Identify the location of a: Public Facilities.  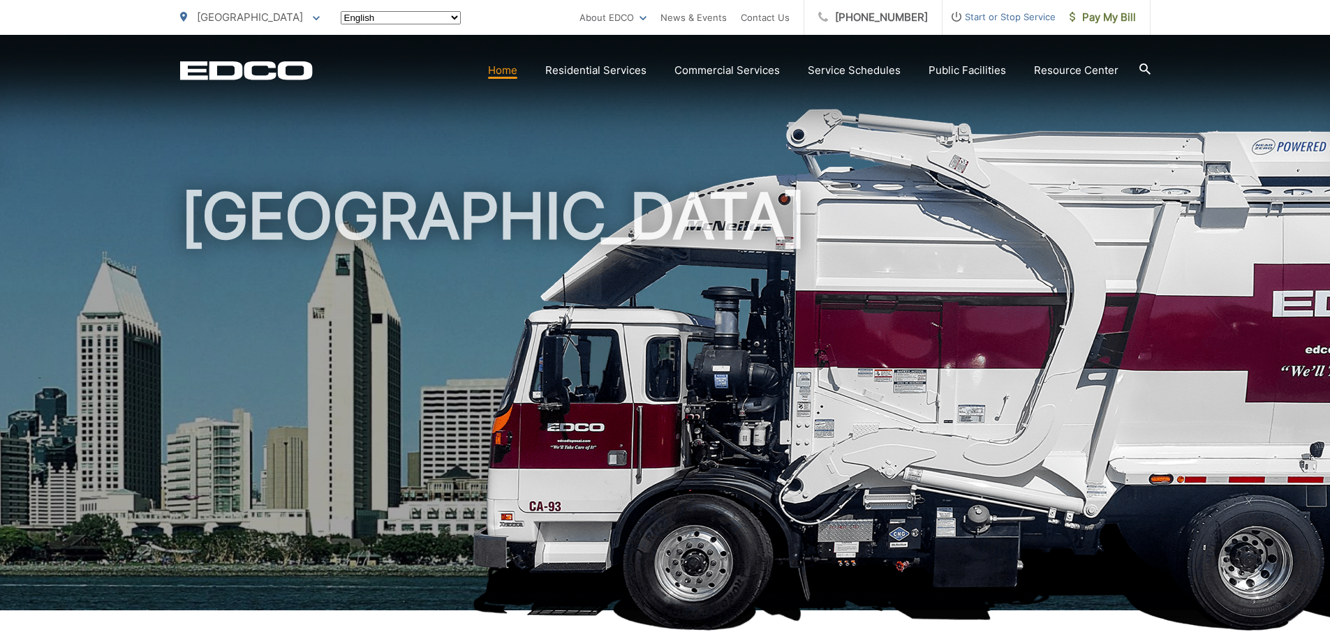
(967, 70).